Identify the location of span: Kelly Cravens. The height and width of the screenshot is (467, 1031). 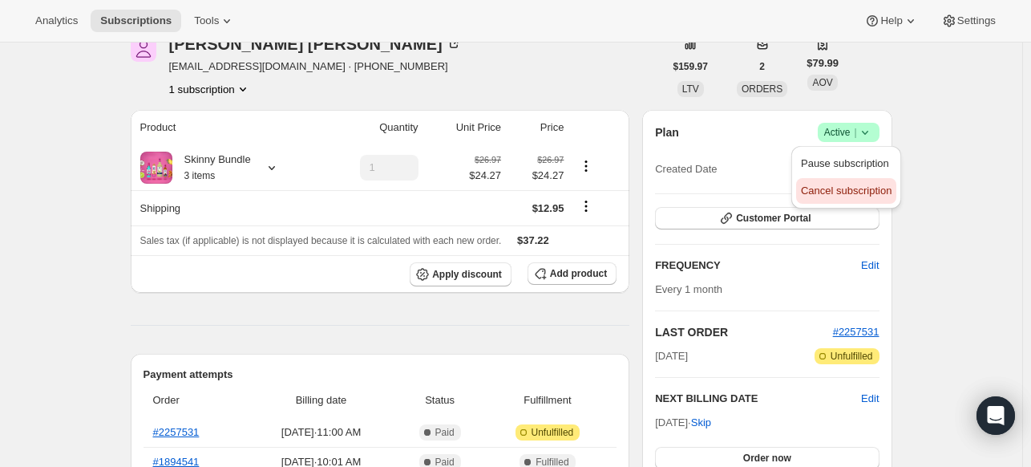
(144, 49).